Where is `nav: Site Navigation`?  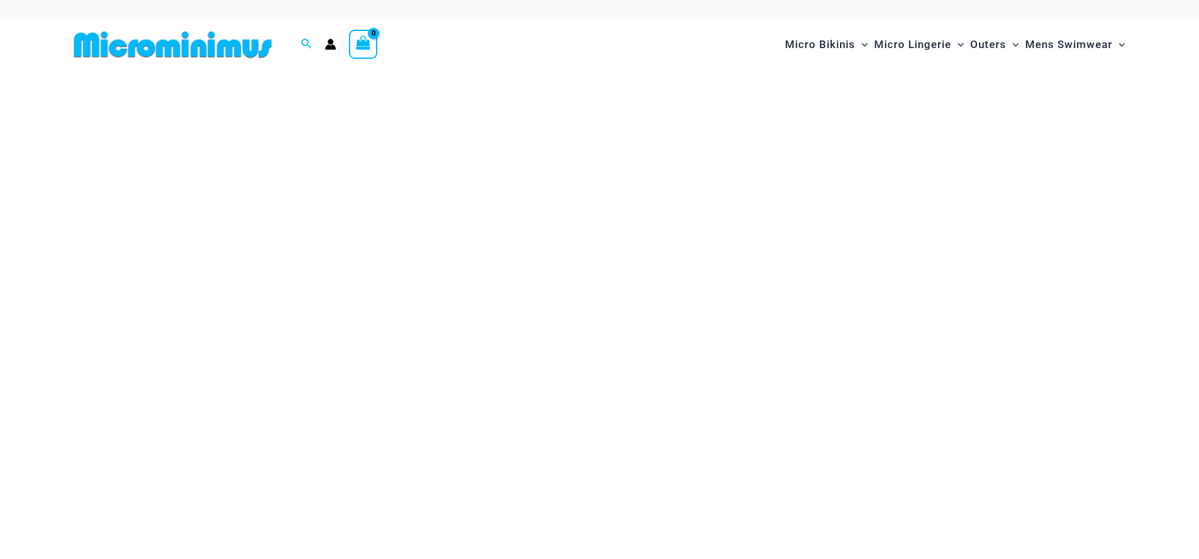
nav: Site Navigation is located at coordinates (955, 44).